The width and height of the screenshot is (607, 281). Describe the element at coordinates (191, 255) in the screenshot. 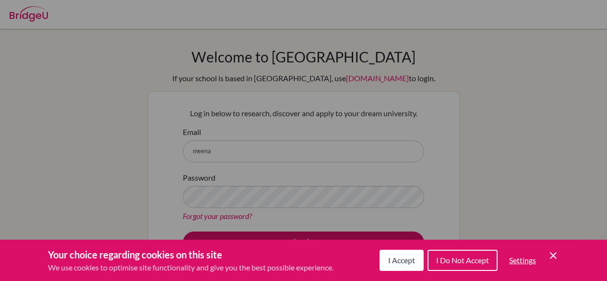

I see `h3: Your choice regarding cookies on this site` at that location.